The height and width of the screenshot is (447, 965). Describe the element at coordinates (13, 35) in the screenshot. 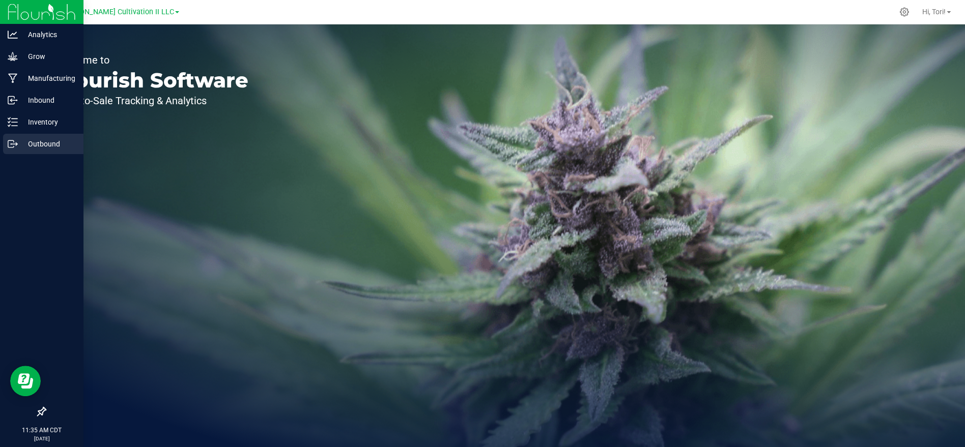

I see `inline-svg: Analytics` at that location.